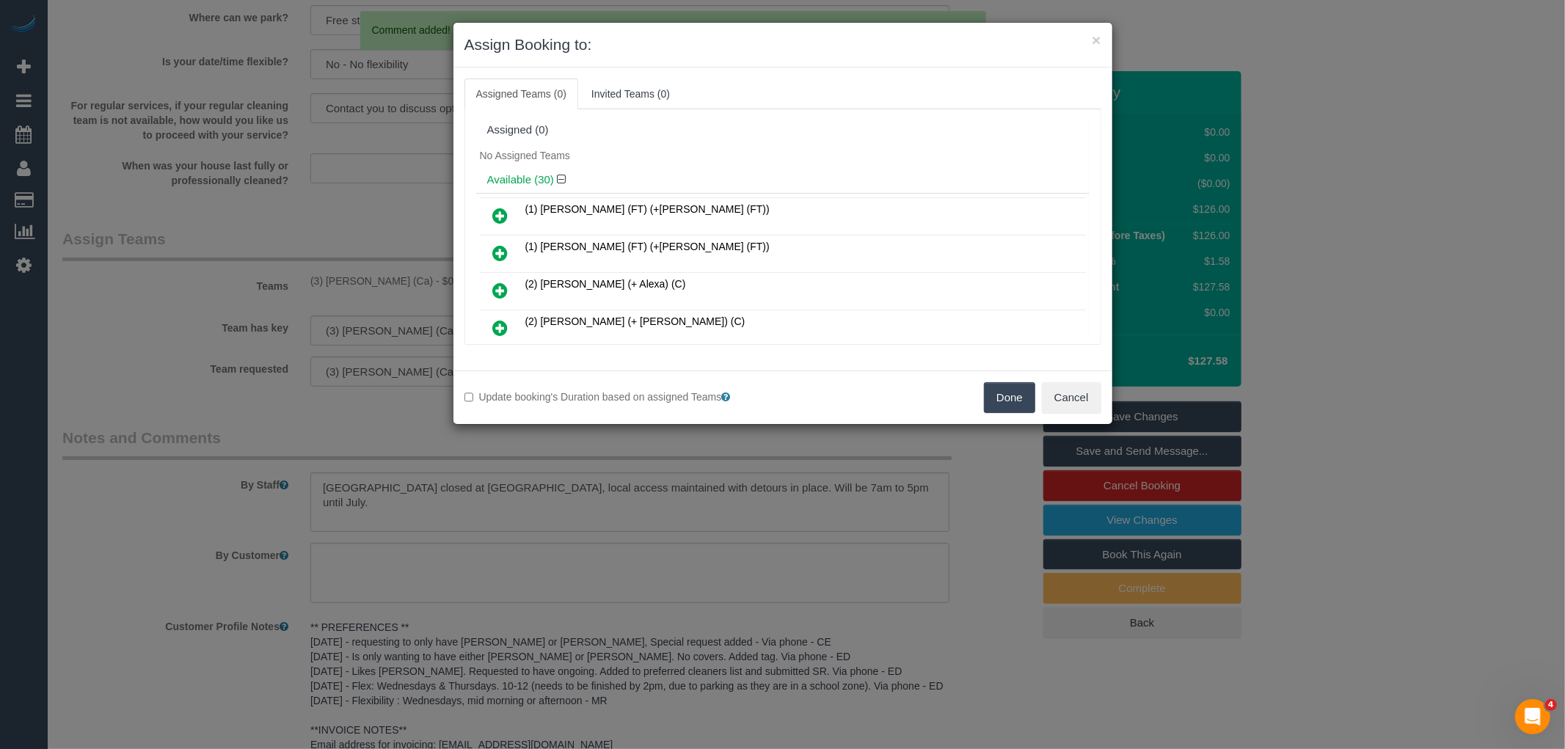 Image resolution: width=1565 pixels, height=749 pixels. What do you see at coordinates (783, 180) in the screenshot?
I see `h4: Available (30)` at bounding box center [783, 180].